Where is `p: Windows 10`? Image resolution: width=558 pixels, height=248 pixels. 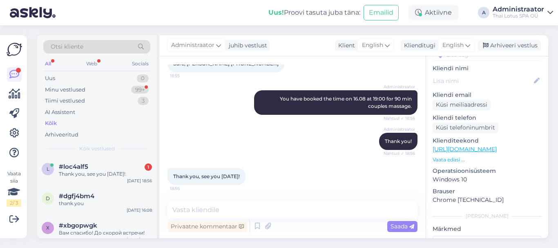 p: Windows 10 is located at coordinates (487, 179).